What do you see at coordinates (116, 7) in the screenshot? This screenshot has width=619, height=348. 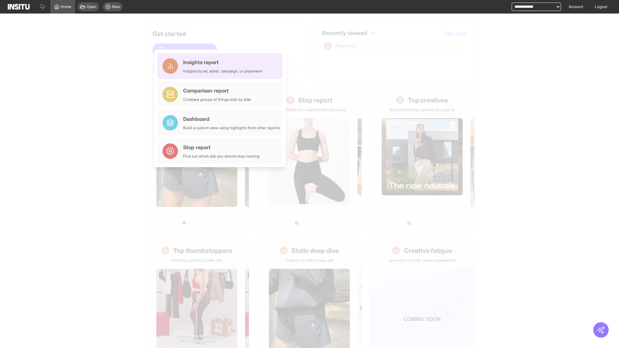 I see `span: New` at bounding box center [116, 7].